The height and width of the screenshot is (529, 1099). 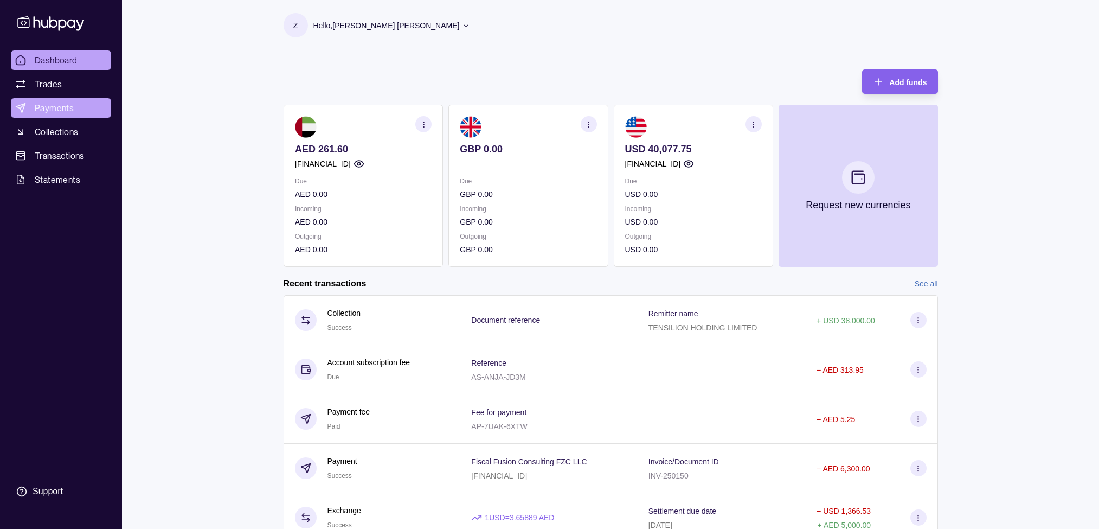 I want to click on a: Payments, so click(x=61, y=108).